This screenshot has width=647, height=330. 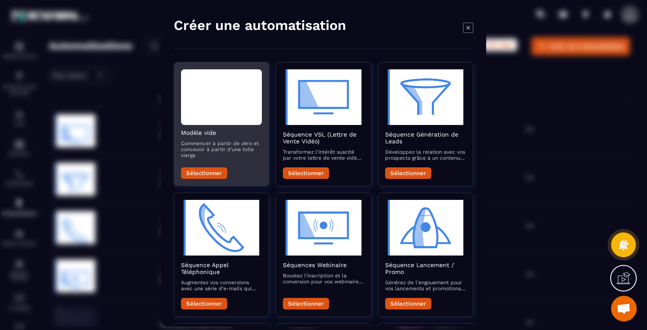 I want to click on p: Commencer à partir de zéro et concevoir à partir d'une toile vierge, so click(x=221, y=149).